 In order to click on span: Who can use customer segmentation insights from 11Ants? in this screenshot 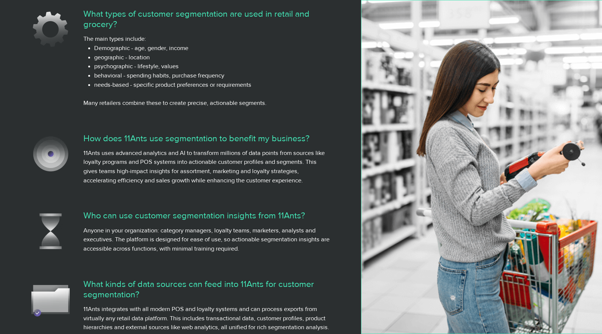, I will do `click(194, 215)`.